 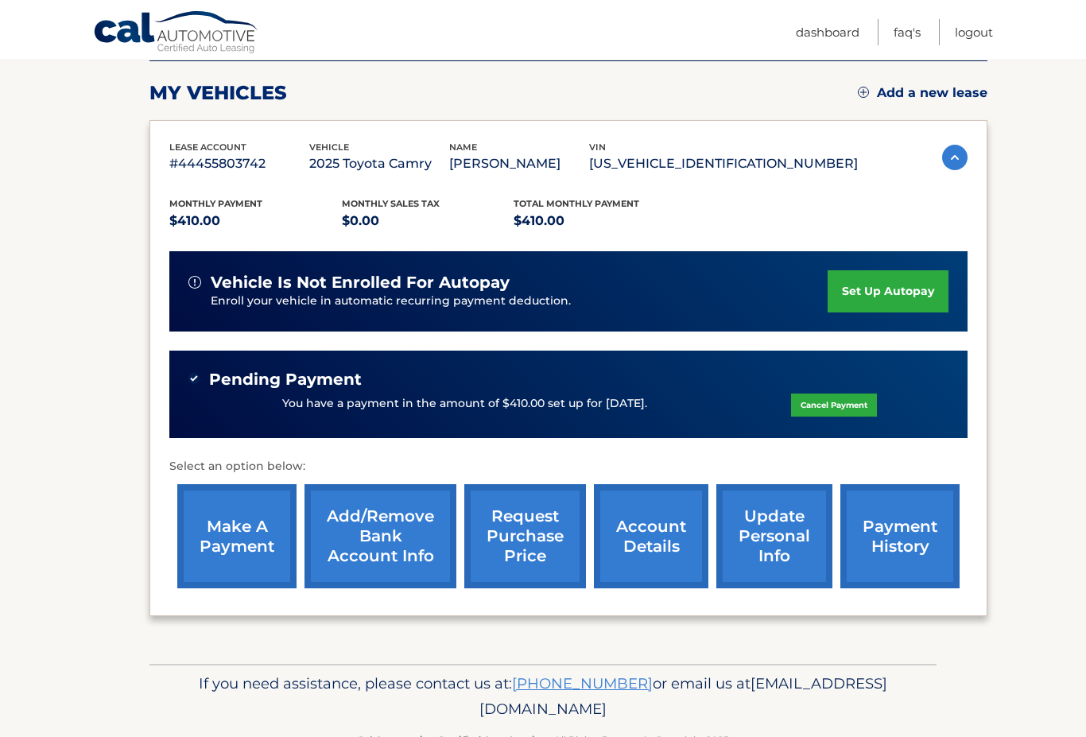 What do you see at coordinates (379, 164) in the screenshot?
I see `p: 2025 Toyota Camry` at bounding box center [379, 164].